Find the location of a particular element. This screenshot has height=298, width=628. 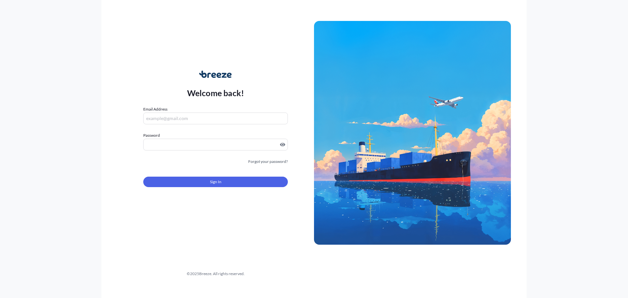

p: Welcome back! is located at coordinates (216, 93).